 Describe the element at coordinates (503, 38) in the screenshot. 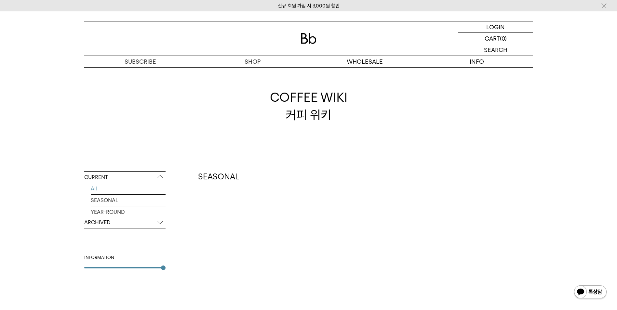

I see `p: (0)` at that location.